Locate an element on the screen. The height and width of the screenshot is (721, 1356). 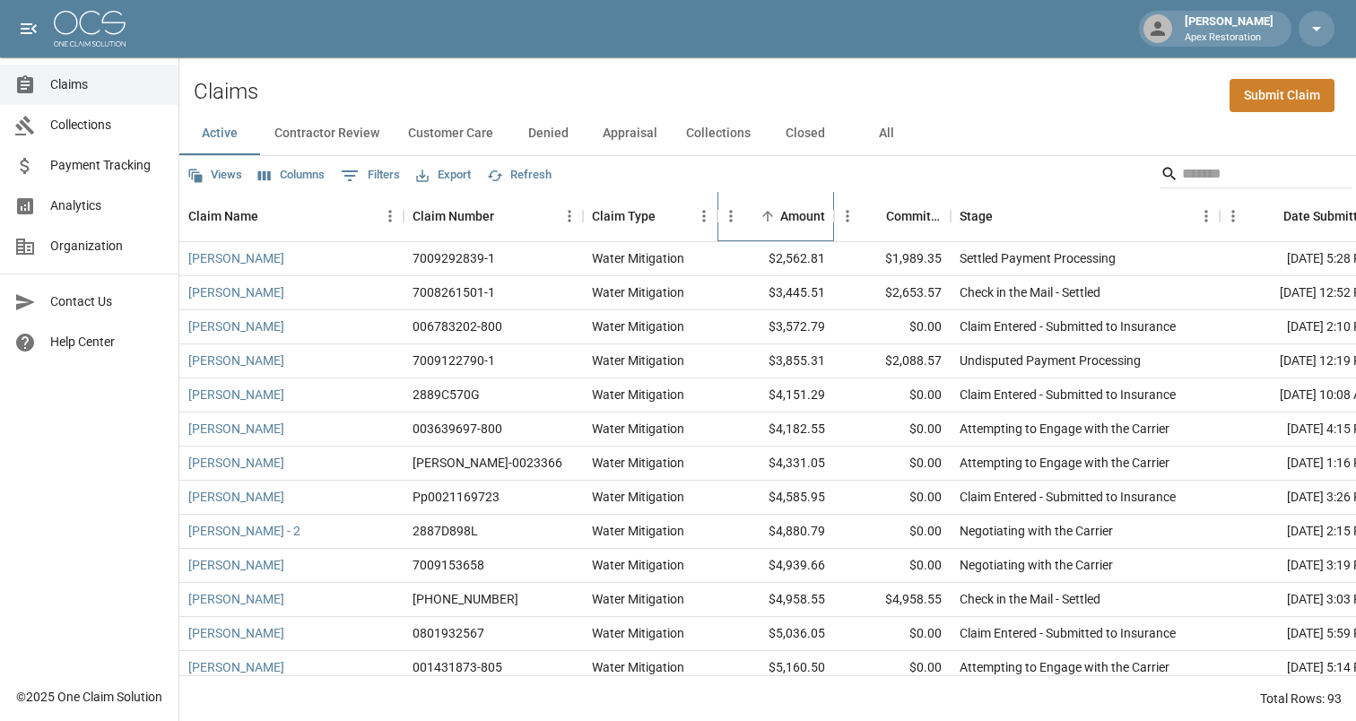
div: Amount is located at coordinates (803, 216).